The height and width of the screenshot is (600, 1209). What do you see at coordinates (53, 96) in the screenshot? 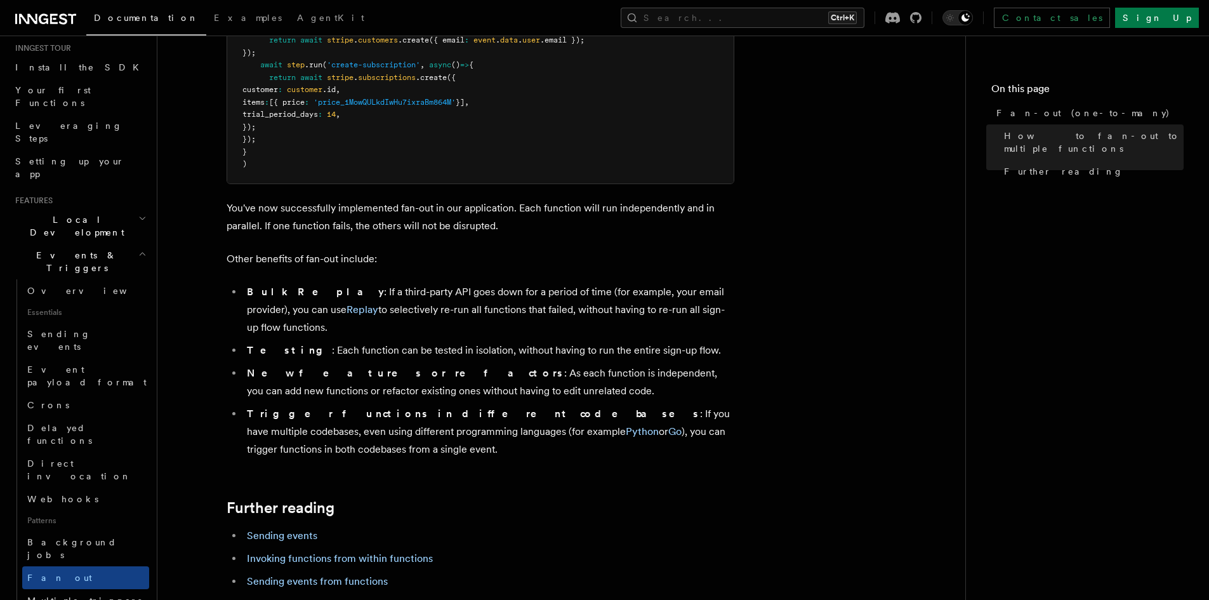
I see `span: Your first Functions` at bounding box center [53, 96].